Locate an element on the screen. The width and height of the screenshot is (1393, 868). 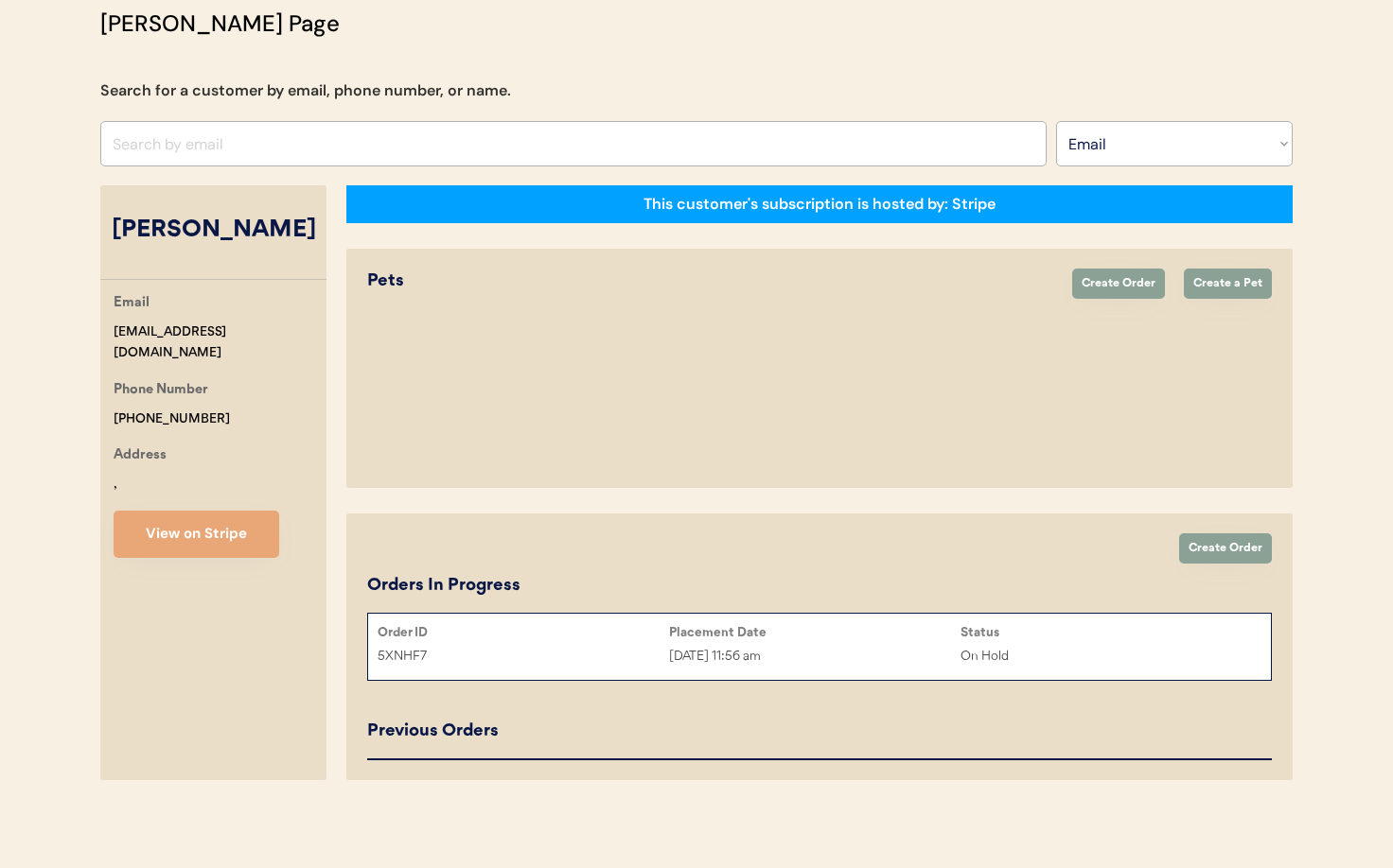
button: View on Stripe is located at coordinates (196, 534).